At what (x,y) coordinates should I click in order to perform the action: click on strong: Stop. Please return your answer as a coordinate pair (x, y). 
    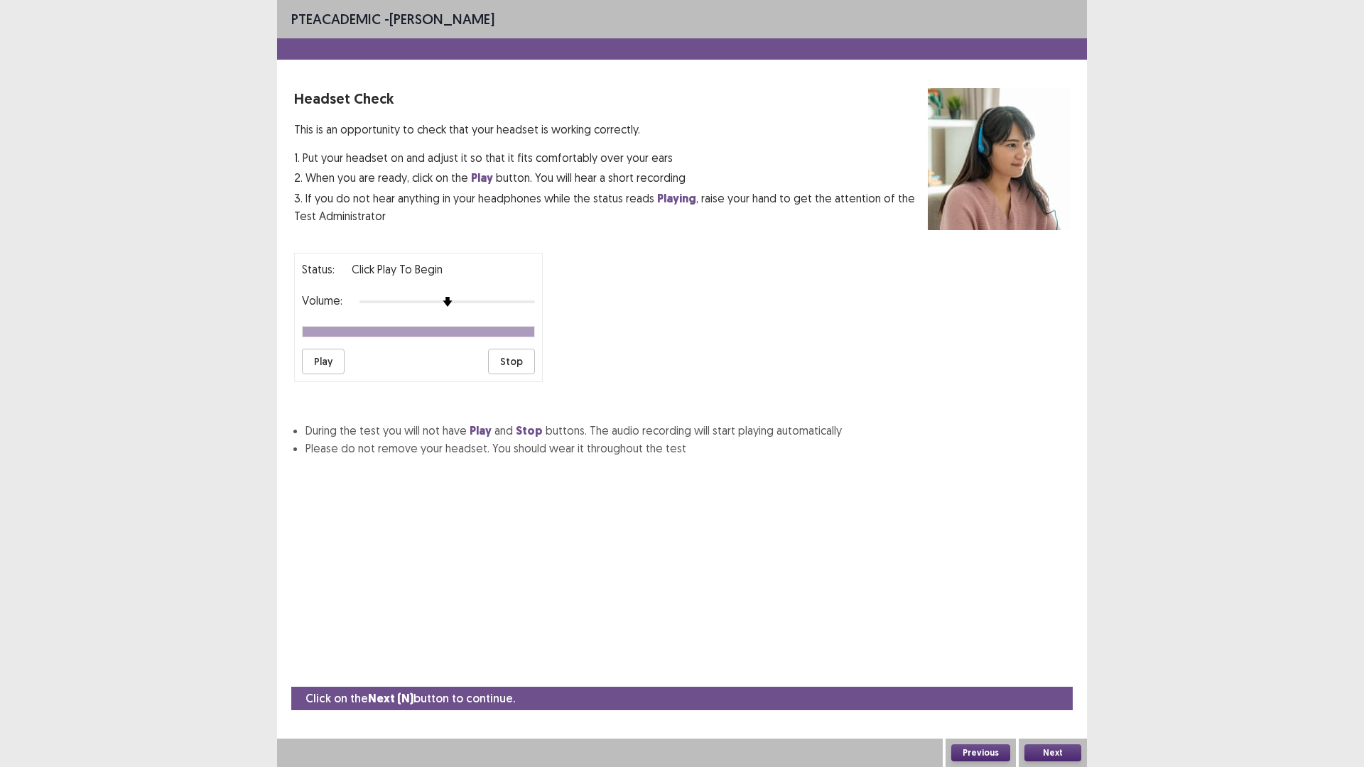
    Looking at the image, I should click on (529, 430).